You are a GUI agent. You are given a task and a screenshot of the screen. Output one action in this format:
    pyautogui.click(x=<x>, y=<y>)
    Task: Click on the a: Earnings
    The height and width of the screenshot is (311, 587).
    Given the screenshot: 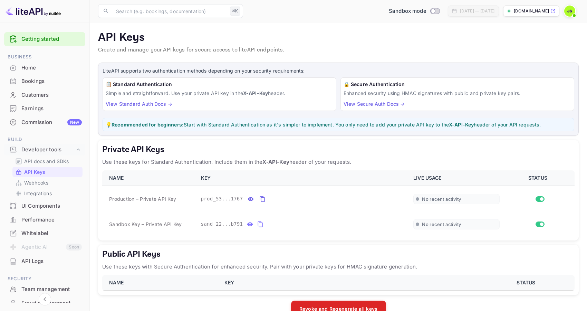 What is the action you would take?
    pyautogui.click(x=45, y=108)
    